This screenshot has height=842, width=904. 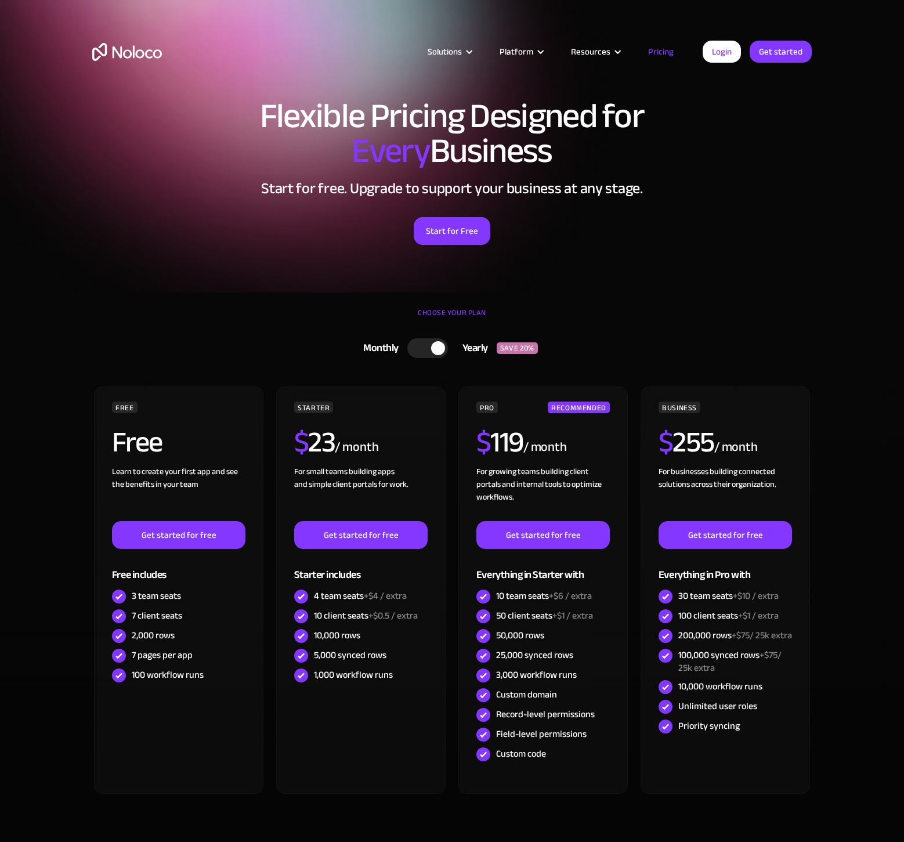 I want to click on div: 50 client seats, so click(x=545, y=616).